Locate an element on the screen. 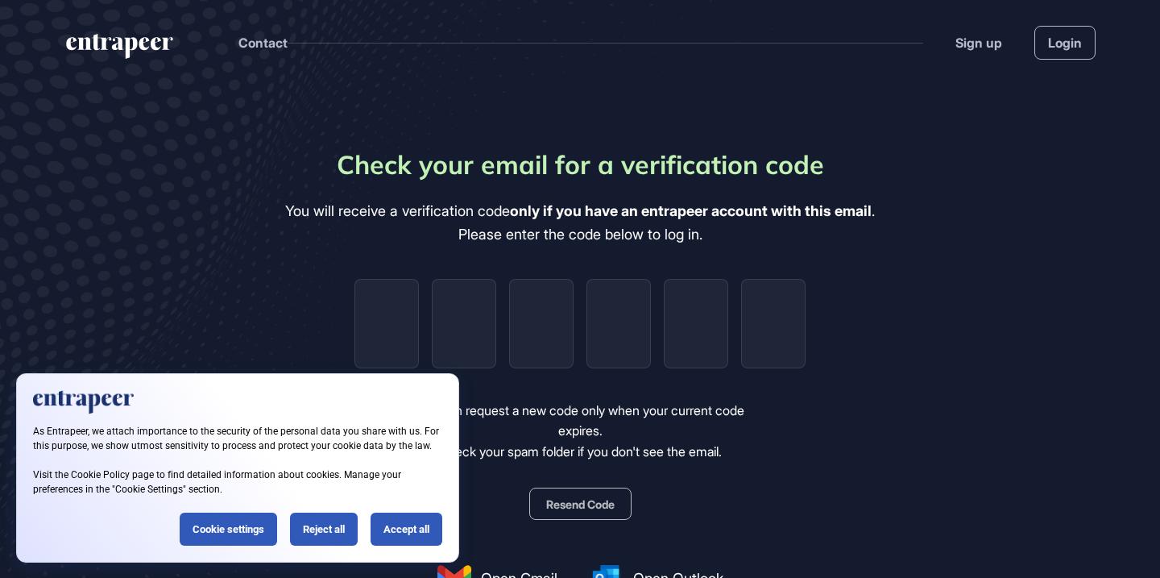 The width and height of the screenshot is (1160, 578). a: entrapeer-logo is located at coordinates (119, 49).